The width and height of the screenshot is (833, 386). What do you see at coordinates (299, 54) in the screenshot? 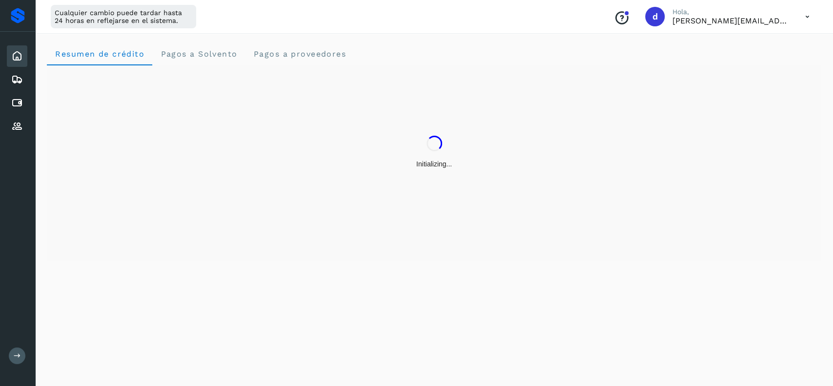
I see `span: Pagos a proveedores` at bounding box center [299, 54].